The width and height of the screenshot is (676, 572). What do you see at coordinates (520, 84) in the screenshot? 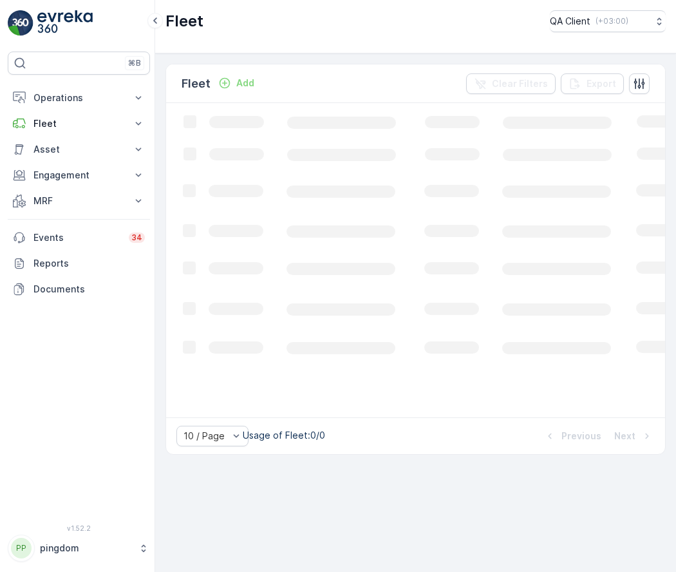
I see `p: Clear Filters` at bounding box center [520, 84].